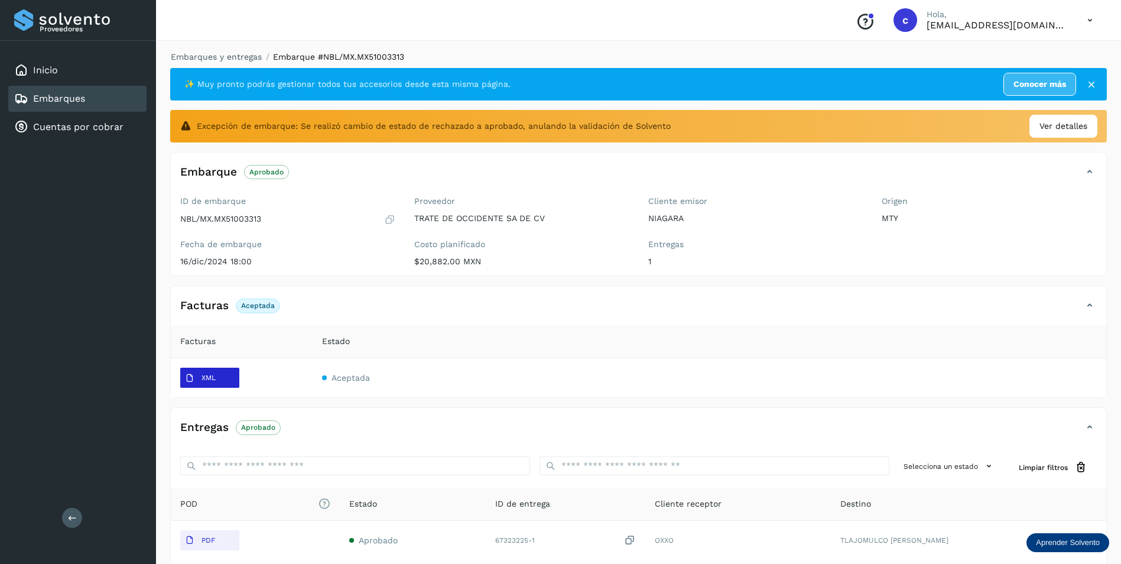 This screenshot has height=564, width=1121. What do you see at coordinates (351, 378) in the screenshot?
I see `span: Aceptada` at bounding box center [351, 378].